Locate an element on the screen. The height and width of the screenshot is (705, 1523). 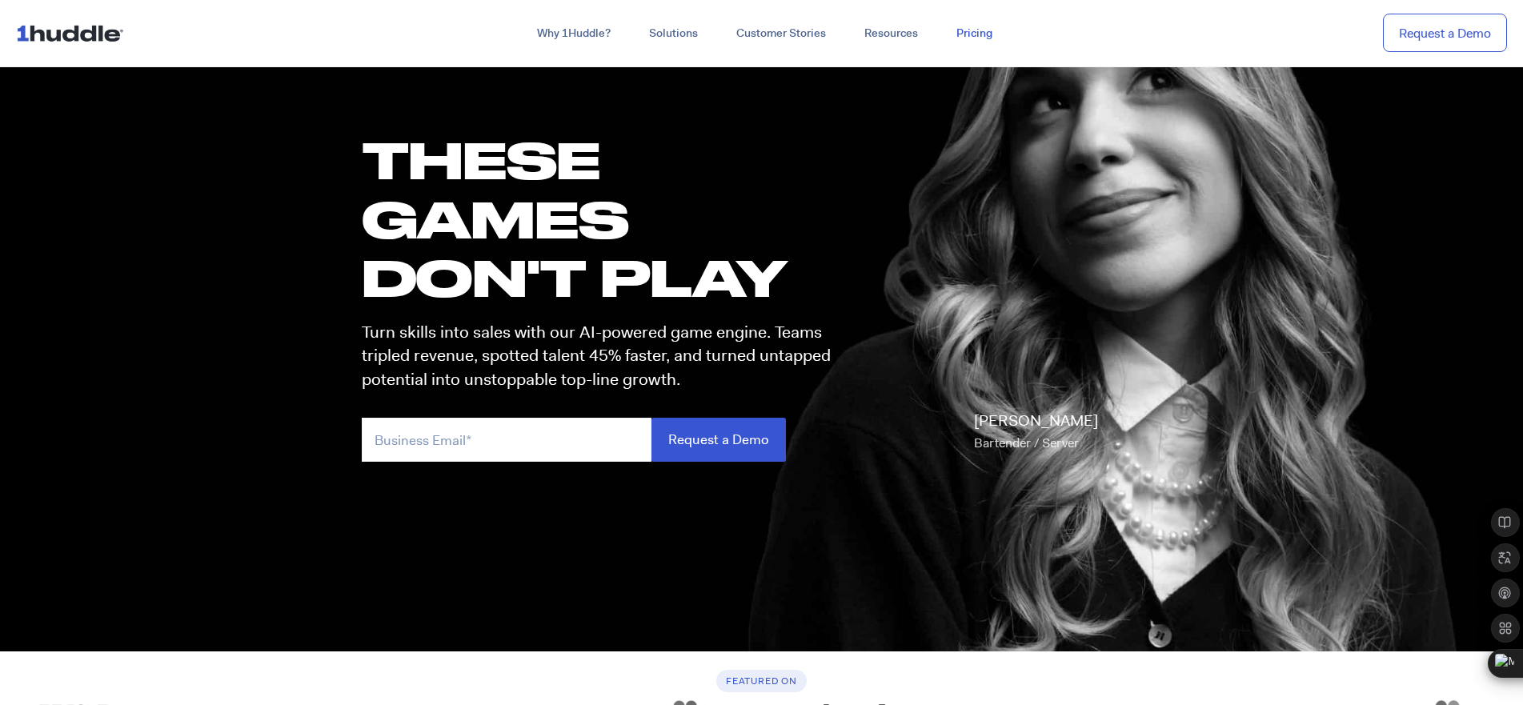
input: Business Email* is located at coordinates (507, 439).